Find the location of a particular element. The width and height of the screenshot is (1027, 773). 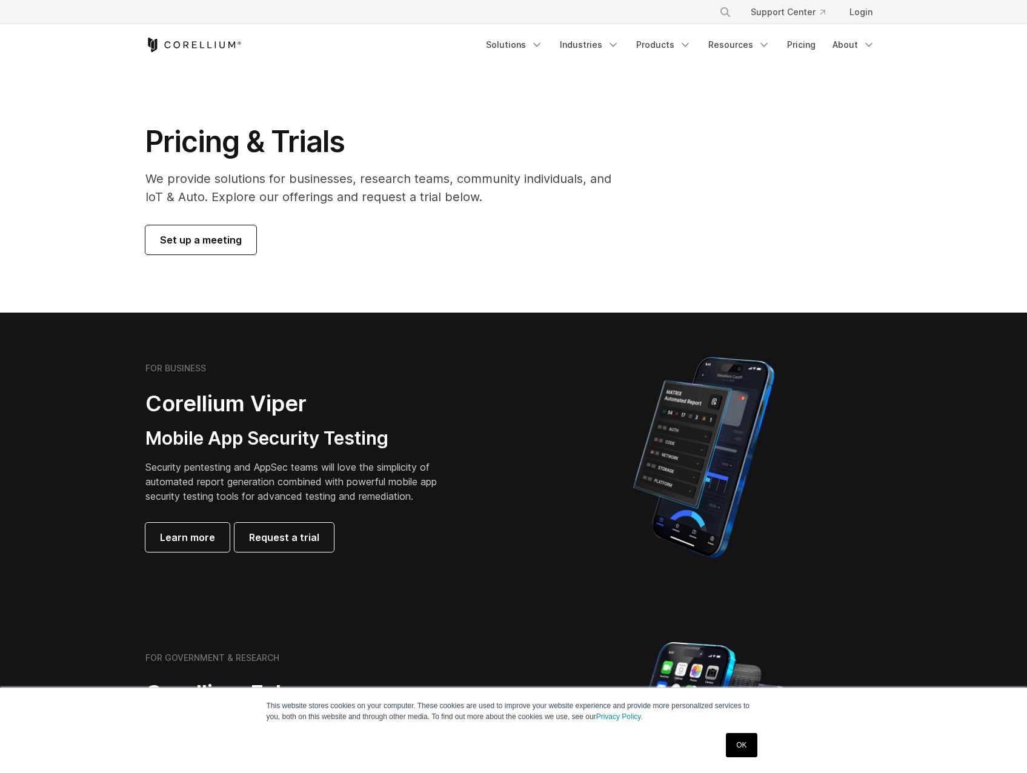

a: Login is located at coordinates (861, 12).